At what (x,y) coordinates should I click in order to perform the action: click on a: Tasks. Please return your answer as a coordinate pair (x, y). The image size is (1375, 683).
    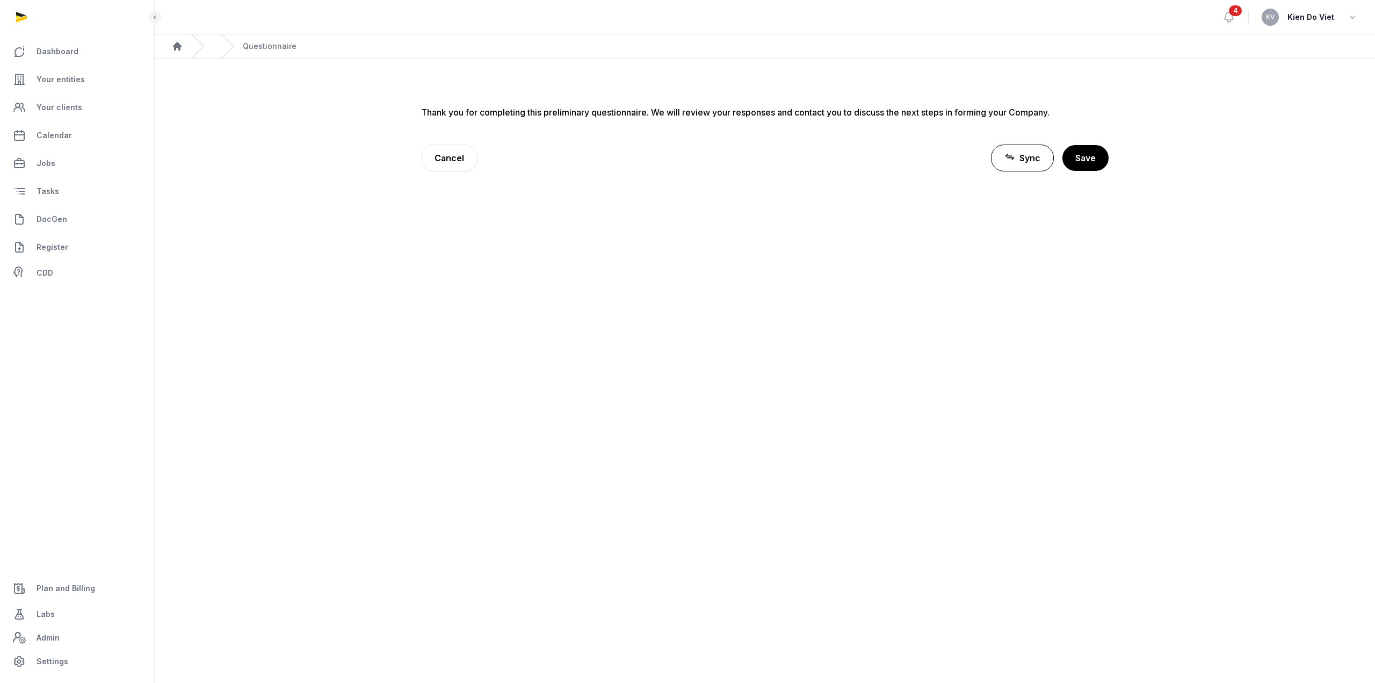
    Looking at the image, I should click on (77, 191).